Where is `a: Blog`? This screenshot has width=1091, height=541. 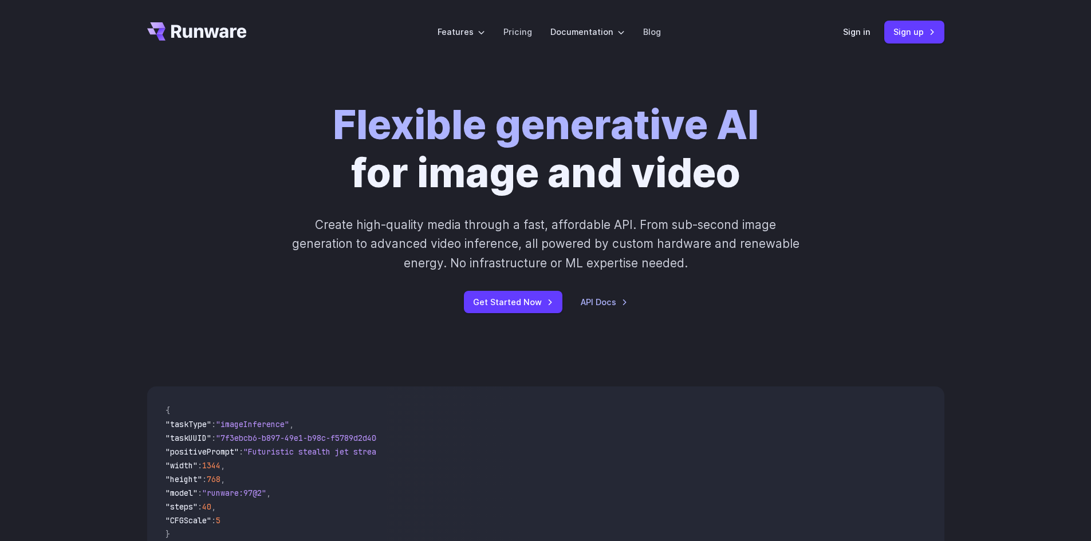 a: Blog is located at coordinates (652, 32).